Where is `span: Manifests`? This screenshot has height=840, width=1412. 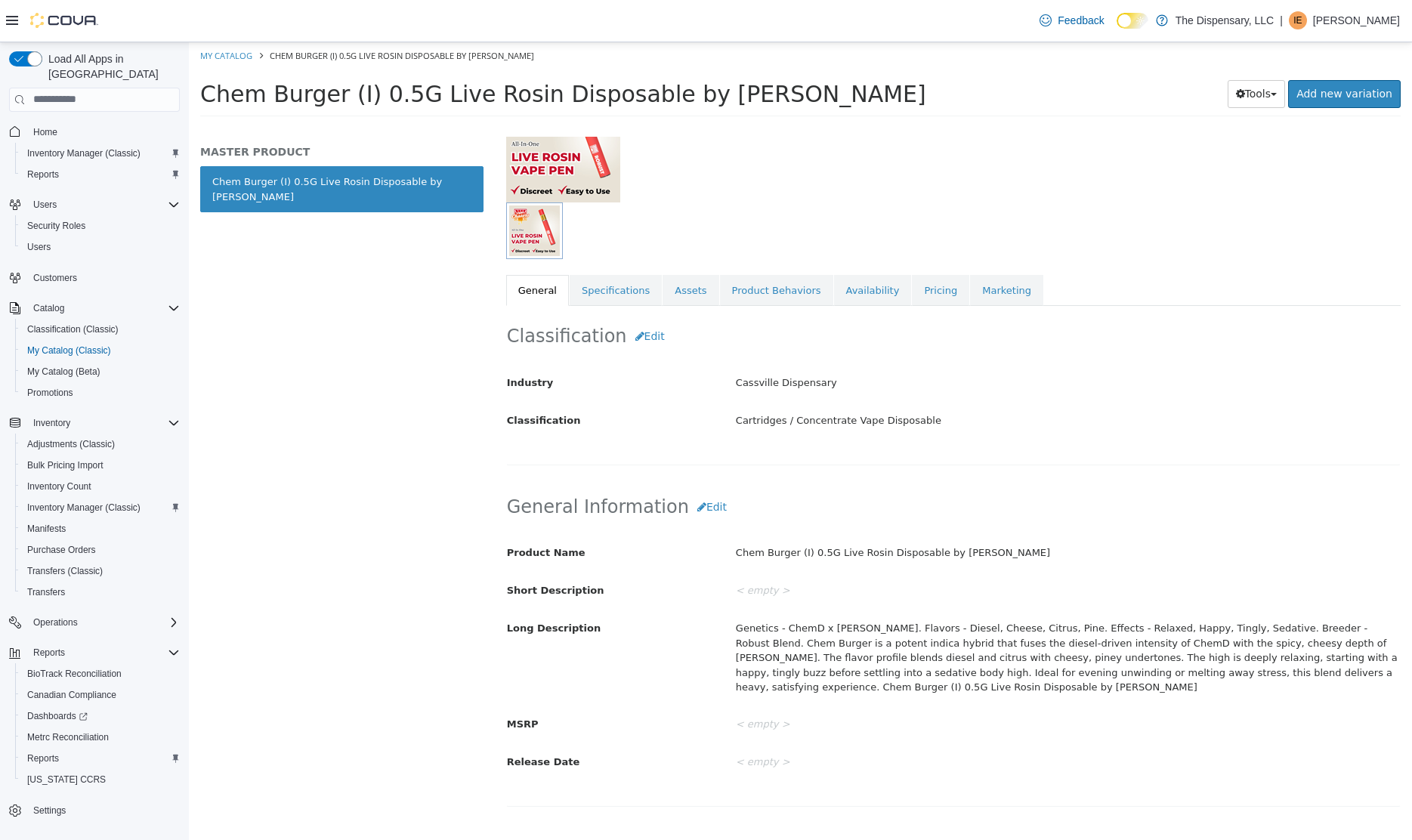 span: Manifests is located at coordinates (46, 529).